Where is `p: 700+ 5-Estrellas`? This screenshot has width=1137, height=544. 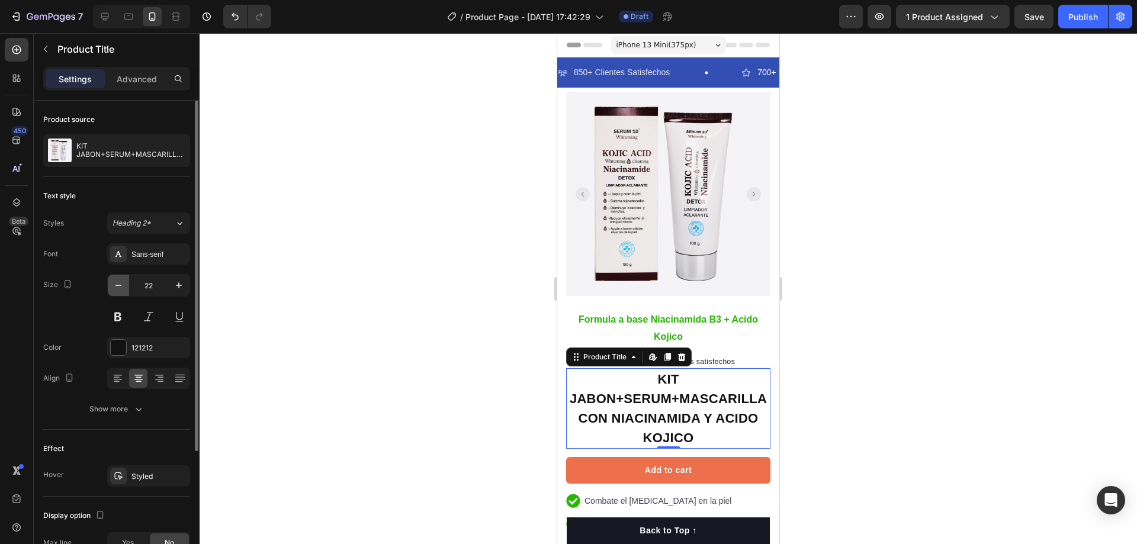
p: 700+ 5-Estrellas is located at coordinates (230, 39).